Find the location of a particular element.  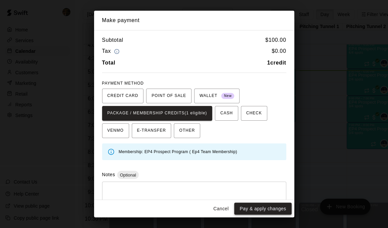

span: OTHER is located at coordinates (187, 131).